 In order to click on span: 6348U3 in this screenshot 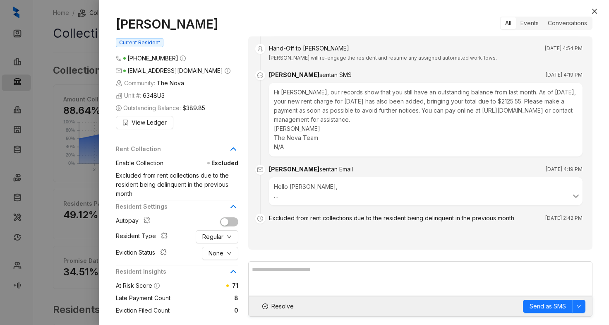, I will do `click(154, 96)`.